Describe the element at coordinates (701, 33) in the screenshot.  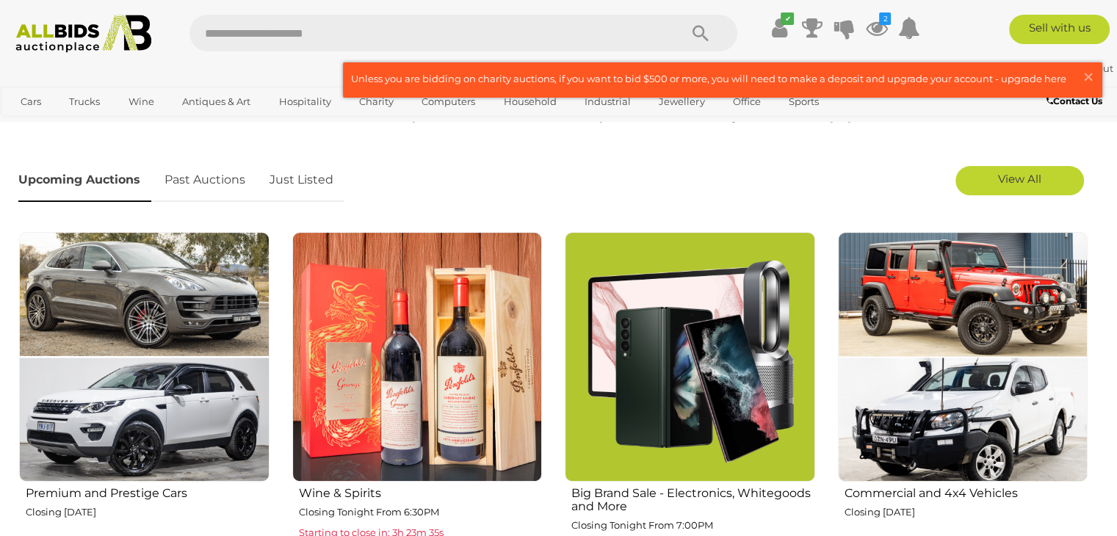
I see `button: Search` at that location.